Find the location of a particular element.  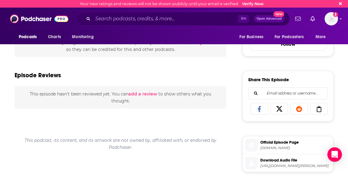

button: Show profile menu is located at coordinates (331, 19).